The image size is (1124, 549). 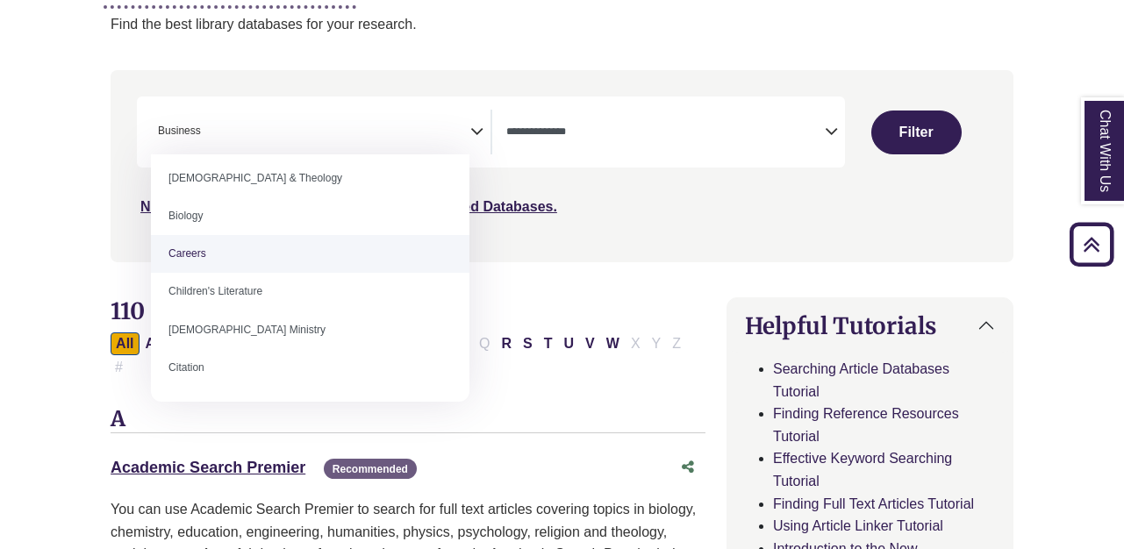 I want to click on p: Find the best library databases for your research., so click(x=561, y=25).